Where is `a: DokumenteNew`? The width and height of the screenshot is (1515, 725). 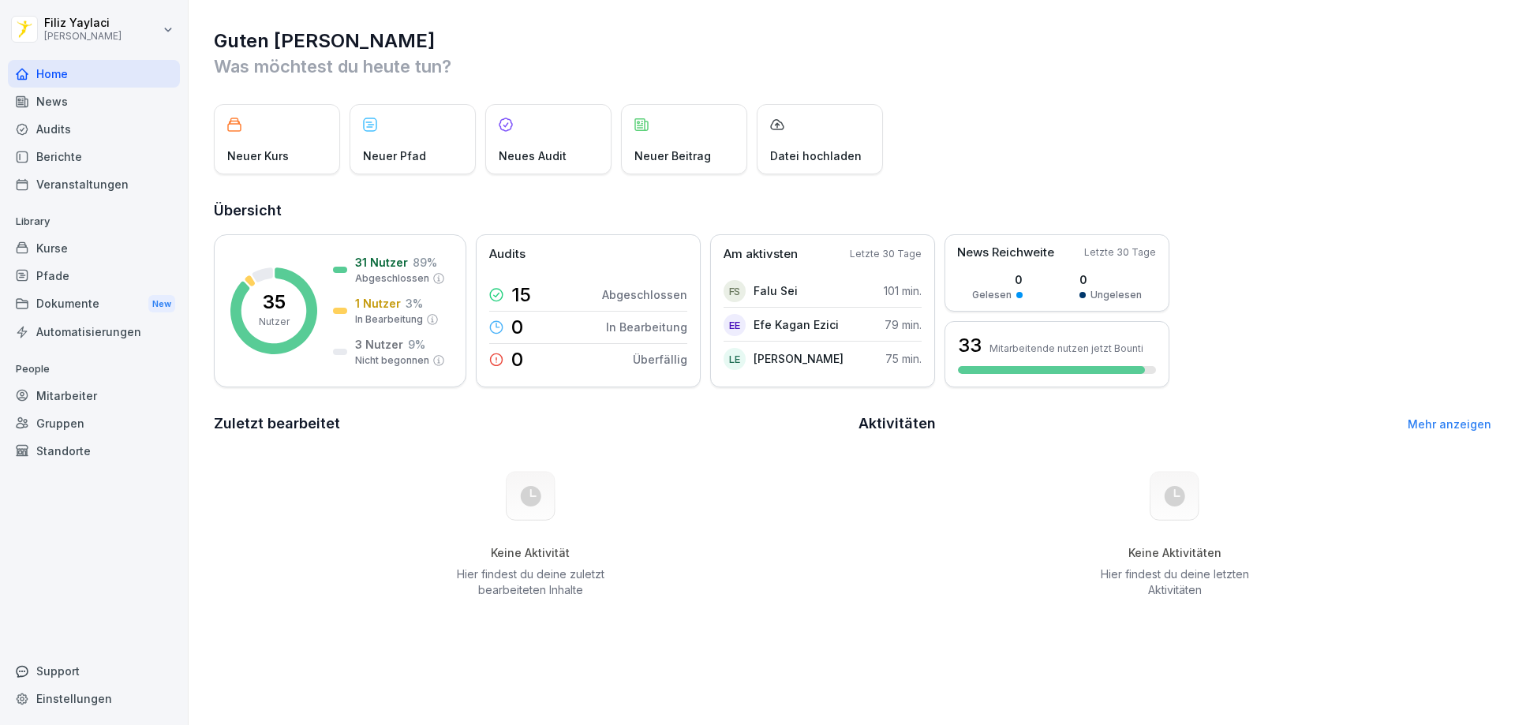 a: DokumenteNew is located at coordinates (94, 304).